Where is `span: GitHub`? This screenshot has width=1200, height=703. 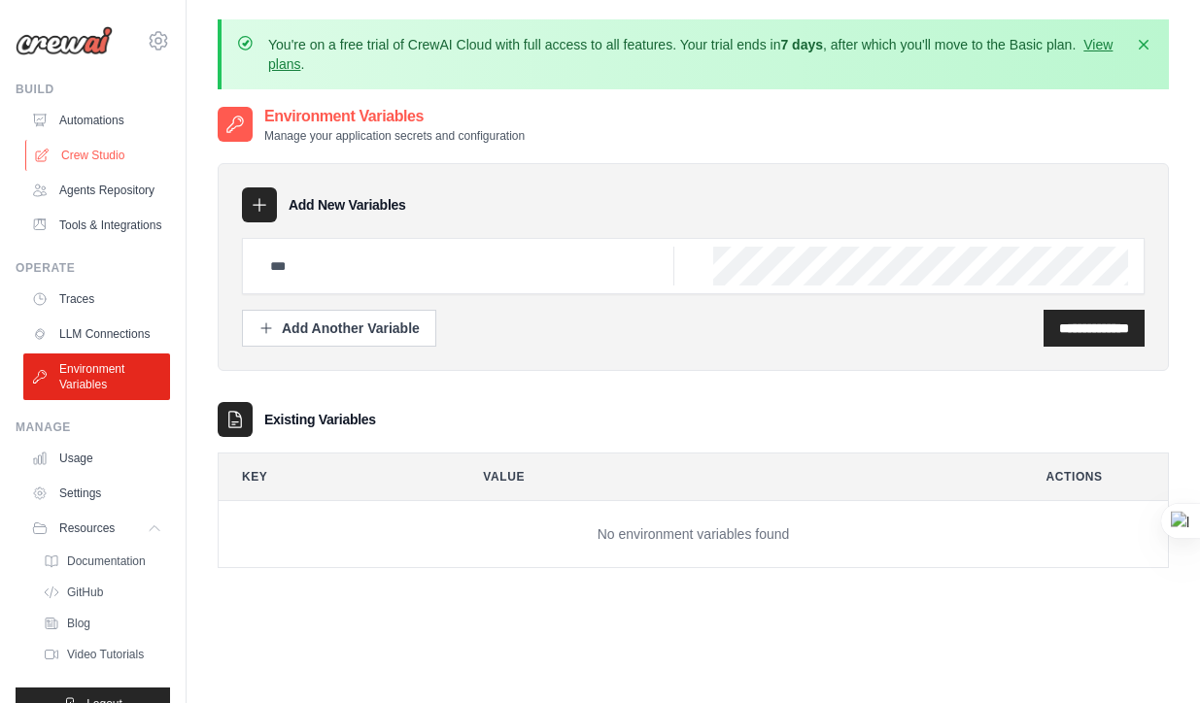 span: GitHub is located at coordinates (85, 593).